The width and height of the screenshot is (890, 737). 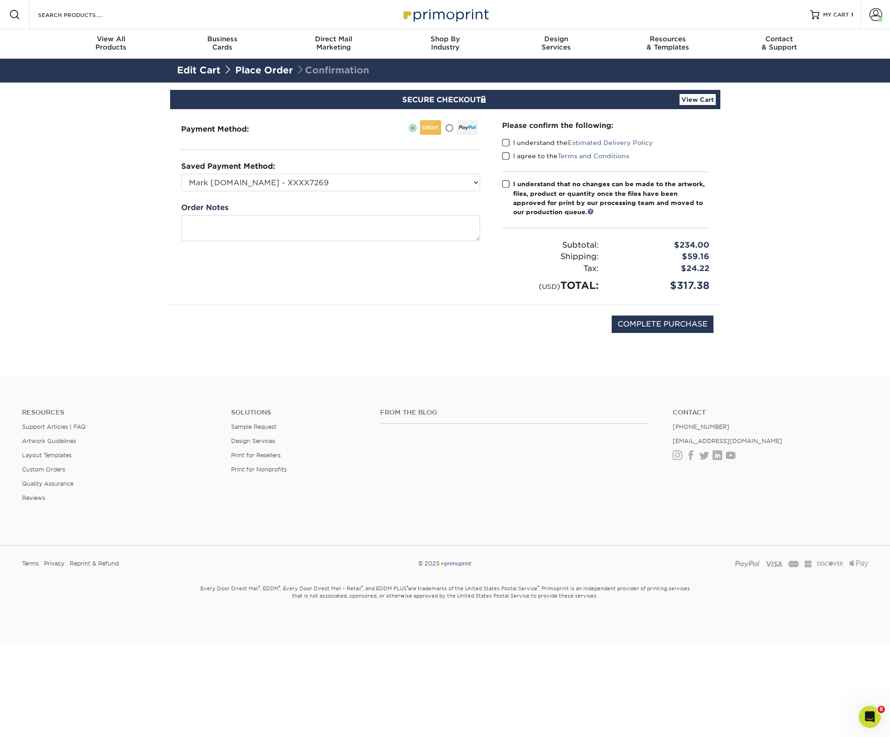 What do you see at coordinates (30, 564) in the screenshot?
I see `a: Terms` at bounding box center [30, 564].